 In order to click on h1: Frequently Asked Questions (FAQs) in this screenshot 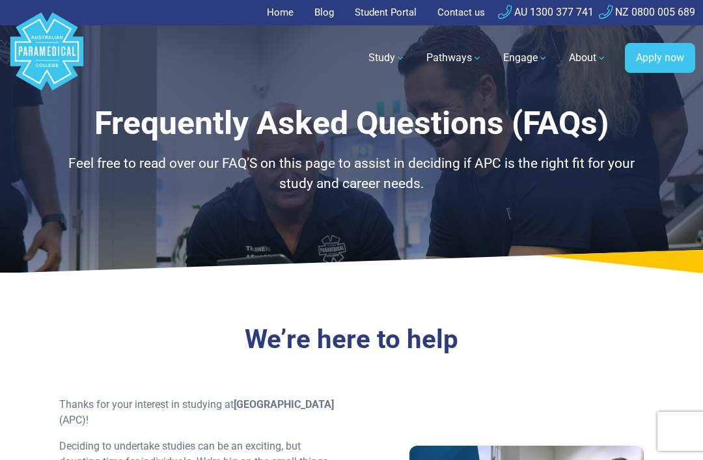, I will do `click(351, 124)`.